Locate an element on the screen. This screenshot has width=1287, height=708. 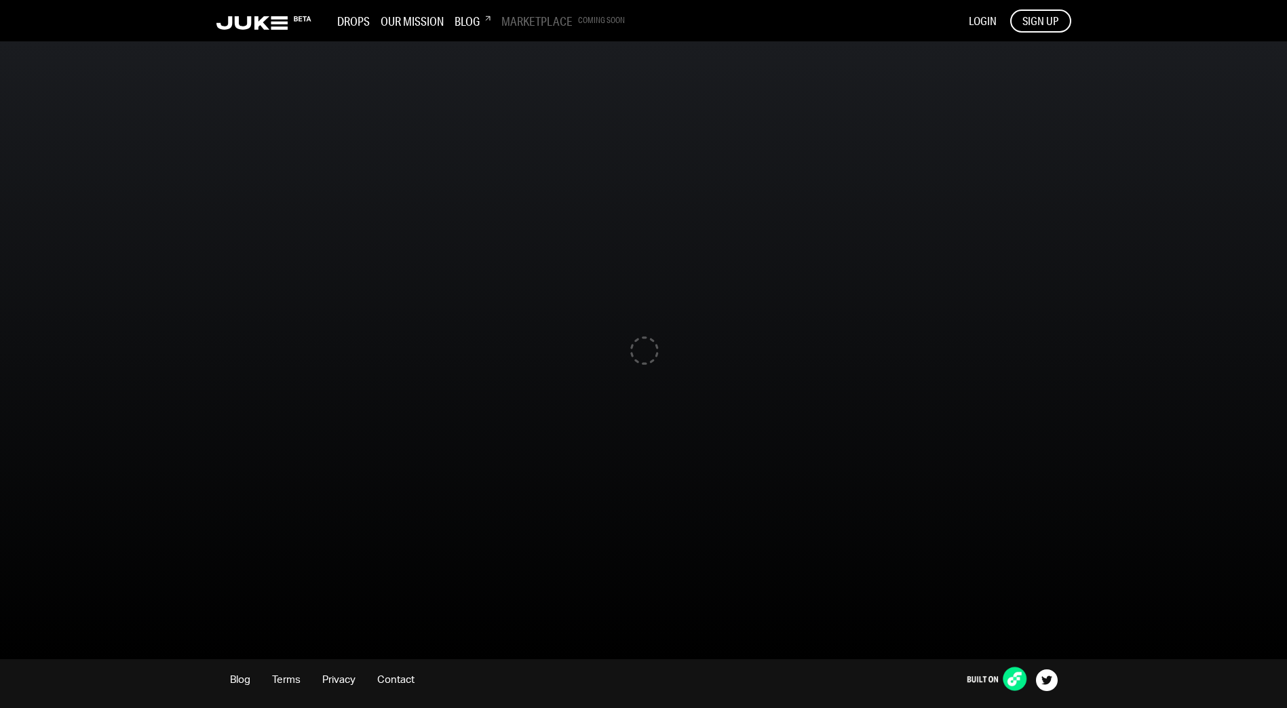
a: Privacy is located at coordinates (339, 680).